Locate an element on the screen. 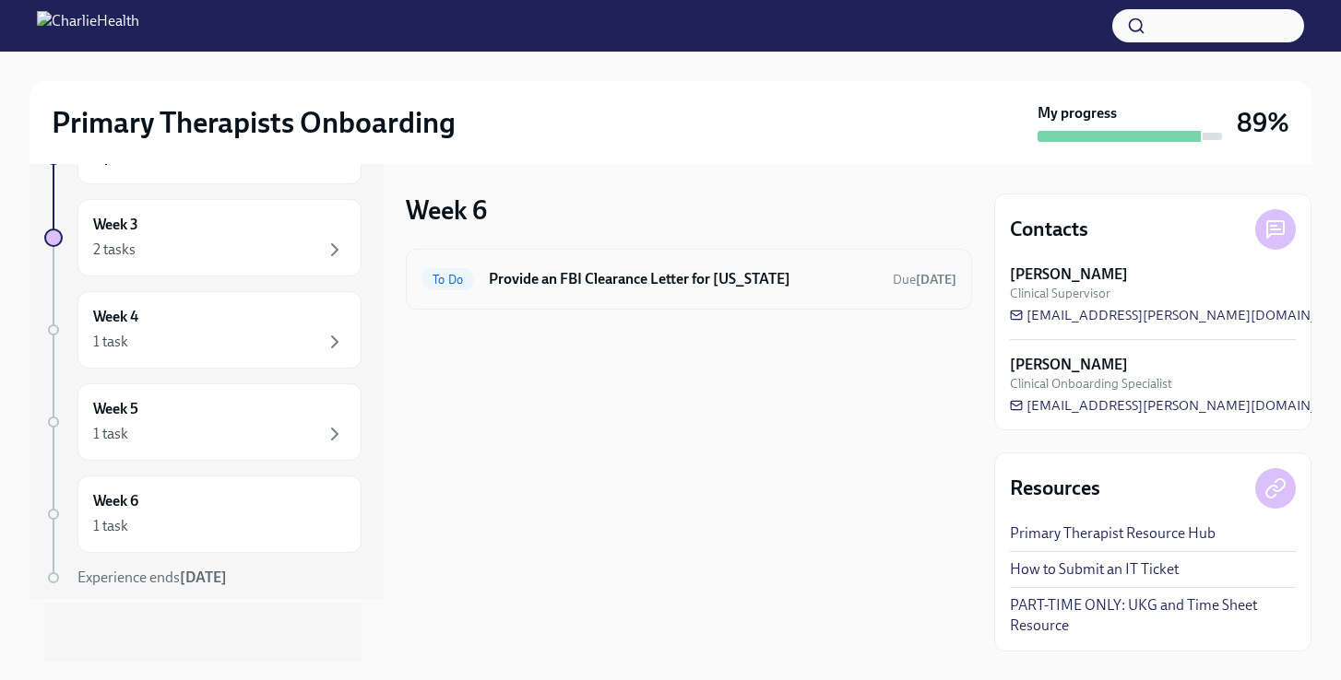 This screenshot has height=680, width=1341. h3: Week 6 is located at coordinates (446, 210).